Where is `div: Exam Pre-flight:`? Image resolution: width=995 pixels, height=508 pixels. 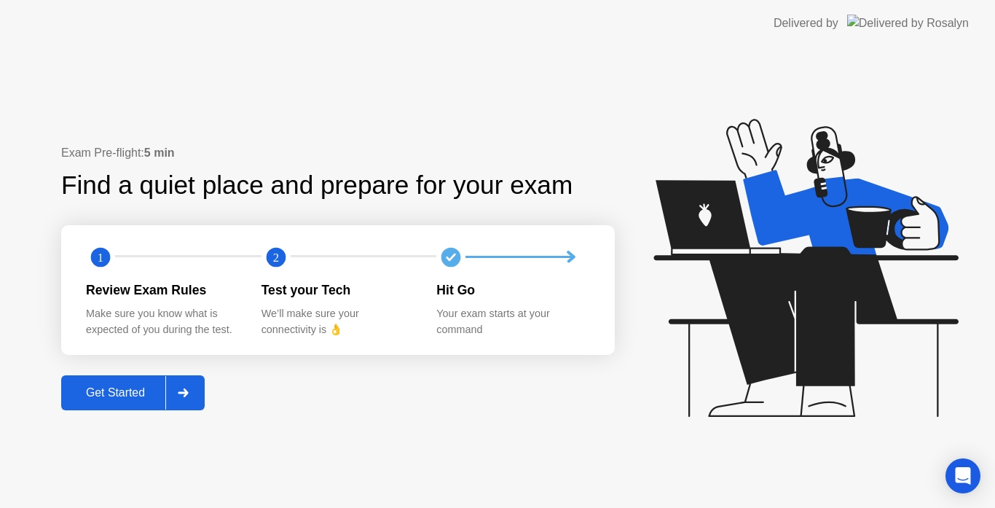
div: Exam Pre-flight: is located at coordinates (338, 153).